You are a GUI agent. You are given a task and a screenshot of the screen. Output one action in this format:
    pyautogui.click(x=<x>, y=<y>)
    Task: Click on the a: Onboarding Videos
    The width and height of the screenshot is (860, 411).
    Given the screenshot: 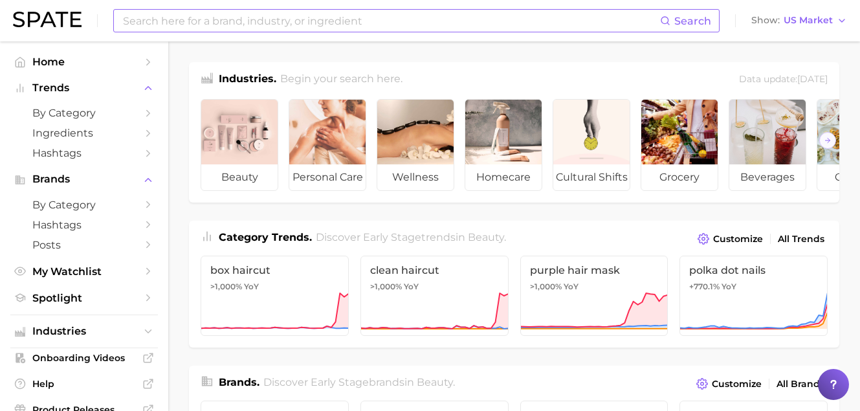 What is the action you would take?
    pyautogui.click(x=84, y=358)
    